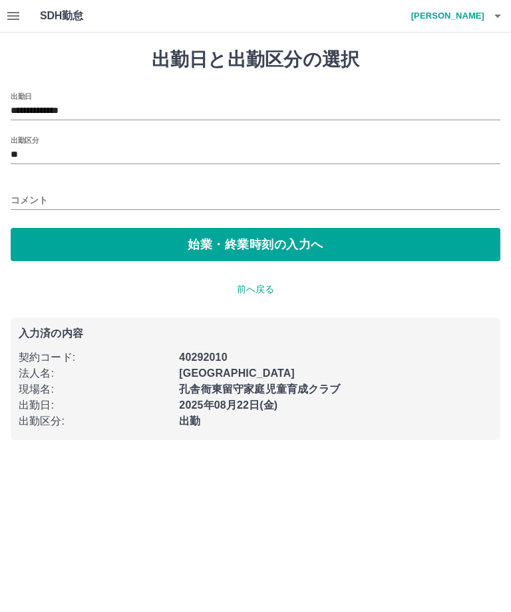  Describe the element at coordinates (255, 289) in the screenshot. I see `p: 前へ戻る` at that location.